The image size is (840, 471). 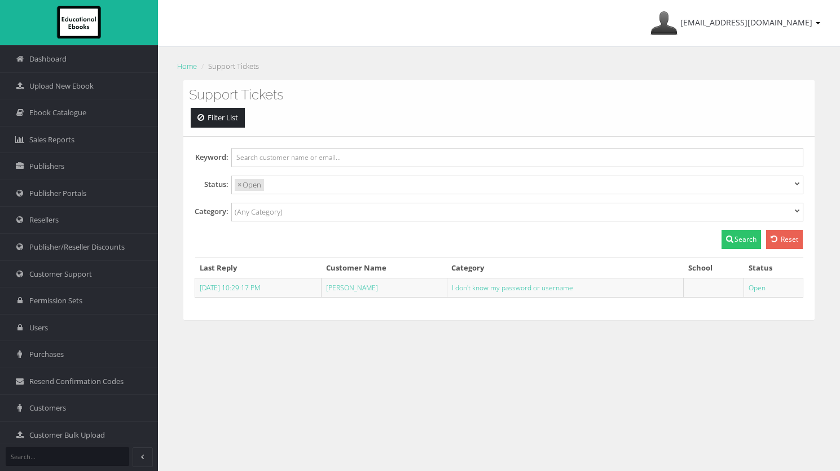 What do you see at coordinates (384, 267) in the screenshot?
I see `th: Customer Name` at bounding box center [384, 267].